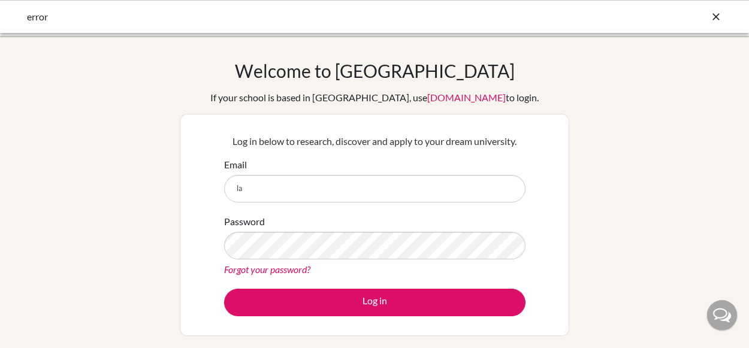  I want to click on label: Email, so click(236, 165).